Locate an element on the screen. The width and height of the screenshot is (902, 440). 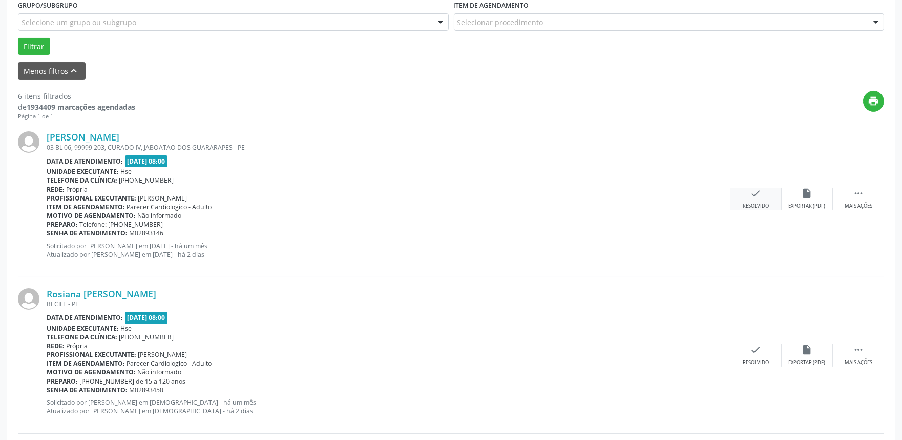
strong: 1934409 marcações agendadas is located at coordinates (81, 107).